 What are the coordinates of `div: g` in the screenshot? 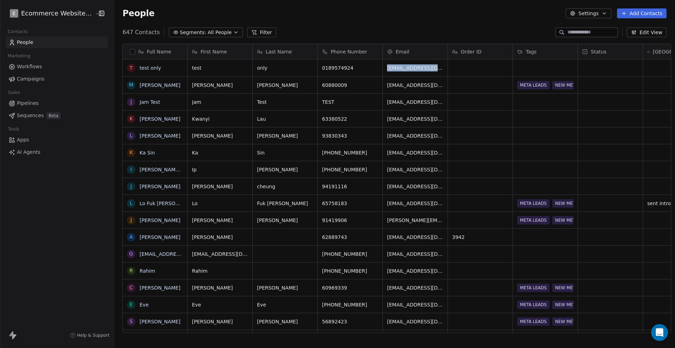 It's located at (131, 253).